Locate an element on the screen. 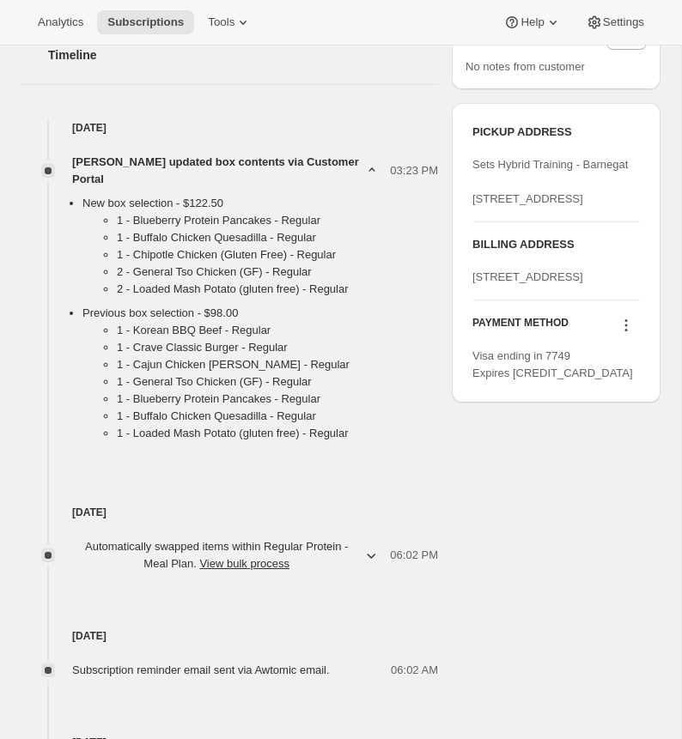  span: Automatically swapped items within Regular Protein - Meal Plan . is located at coordinates (216, 555).